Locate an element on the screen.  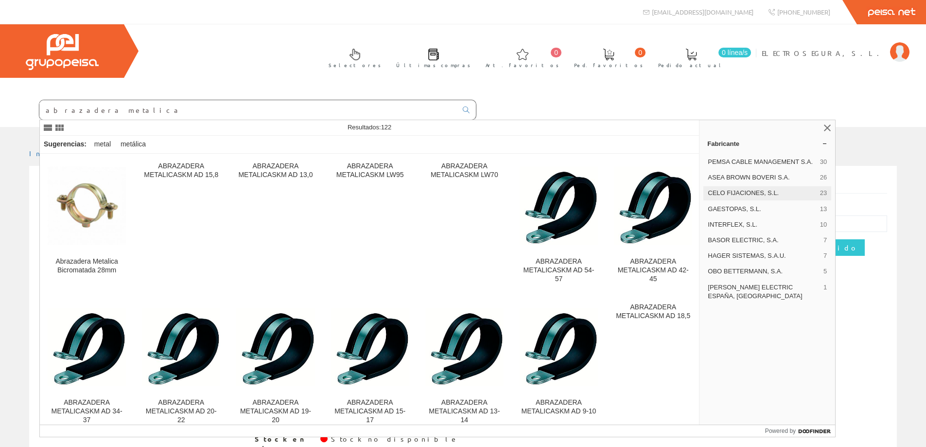
div: ABRAZADERA METALICASKM AD 13,0 is located at coordinates (275, 171).